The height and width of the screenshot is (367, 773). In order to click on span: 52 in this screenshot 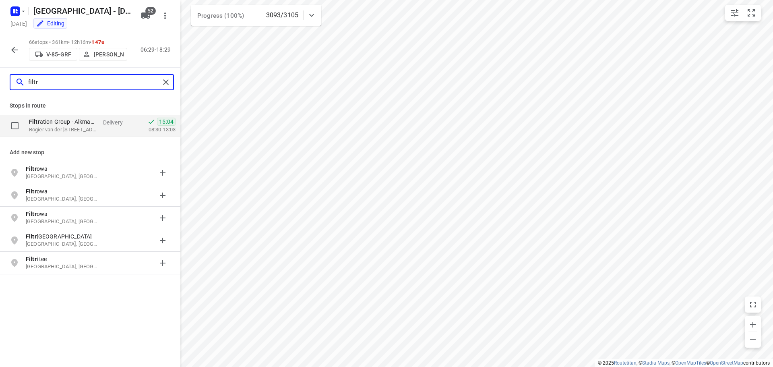, I will do `click(150, 11)`.